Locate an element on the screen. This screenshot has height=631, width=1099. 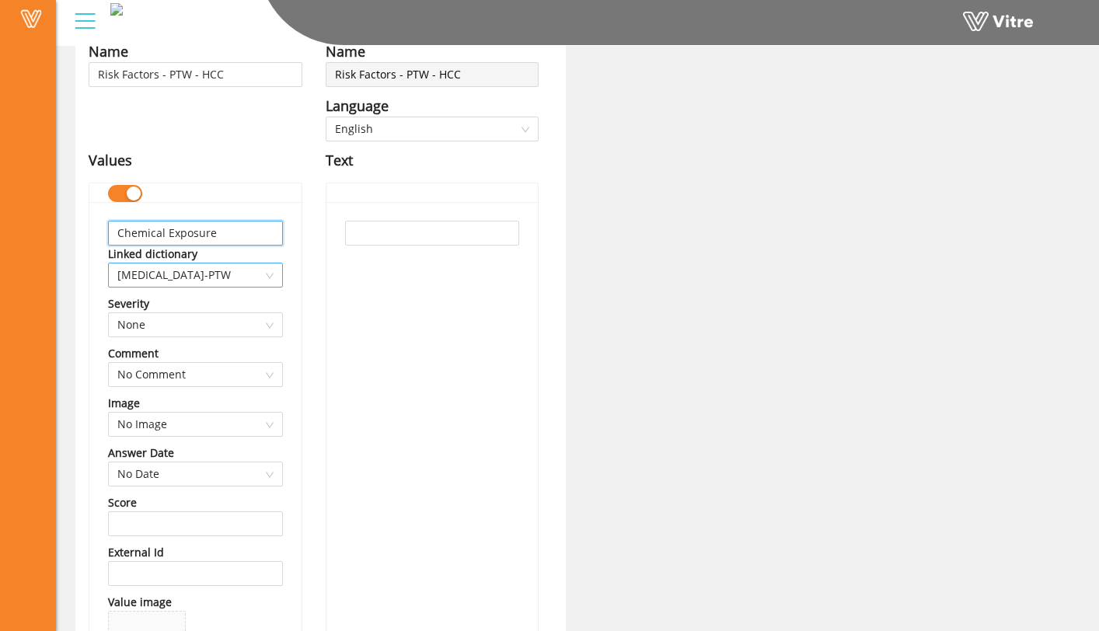
span: None is located at coordinates (195, 325).